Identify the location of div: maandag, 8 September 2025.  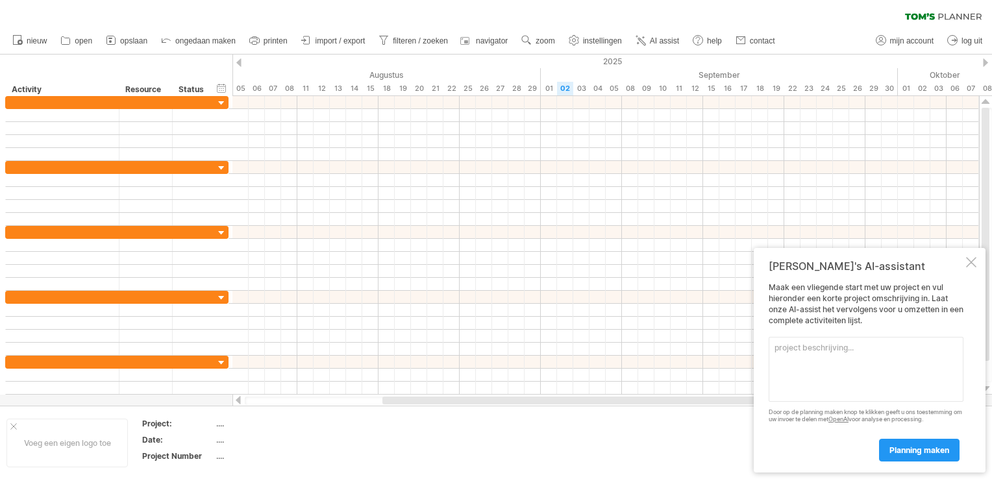
(629, 88).